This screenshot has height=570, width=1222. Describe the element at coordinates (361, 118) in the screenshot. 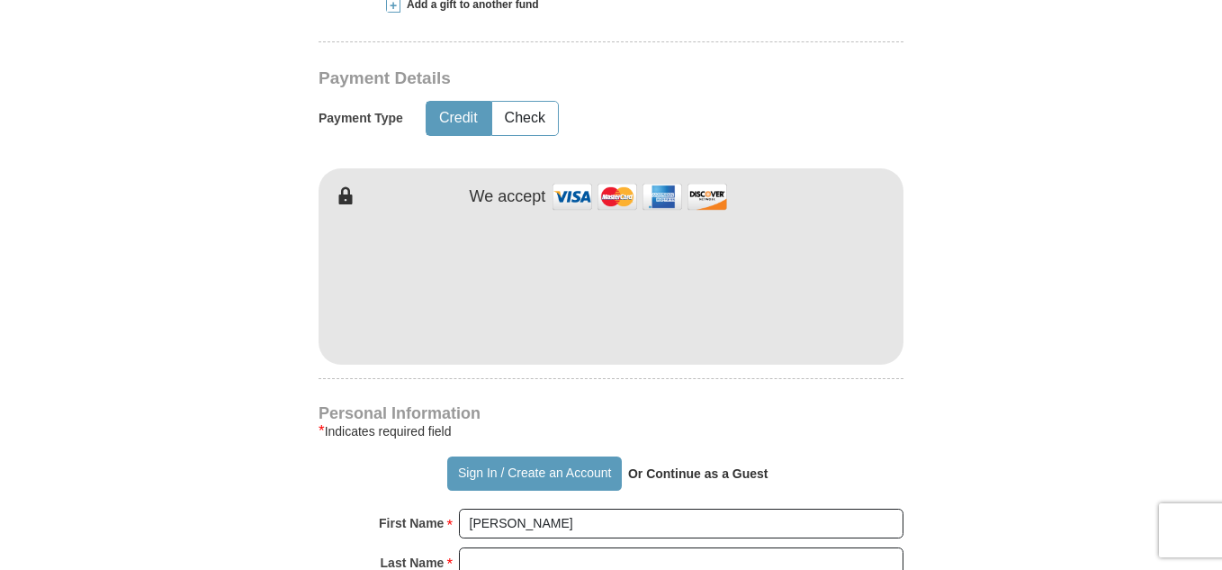

I see `h5: Payment Type` at that location.